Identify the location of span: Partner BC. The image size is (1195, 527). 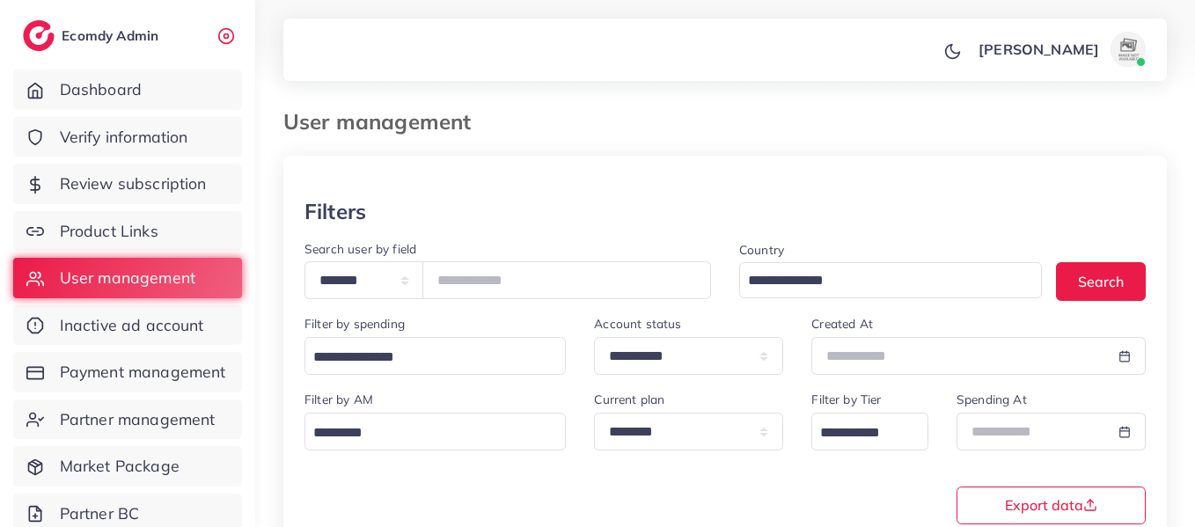
(99, 514).